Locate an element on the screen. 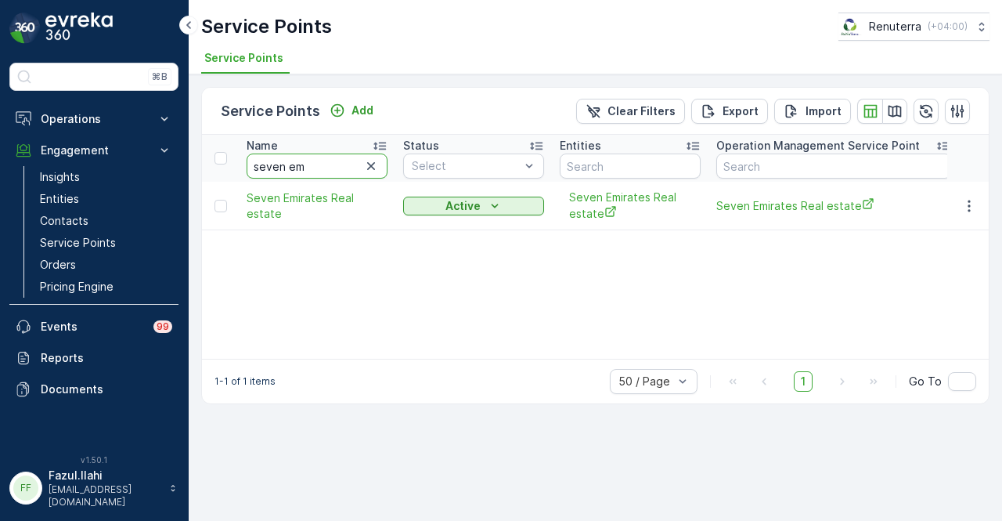 This screenshot has height=521, width=1002. p: Insights is located at coordinates (60, 177).